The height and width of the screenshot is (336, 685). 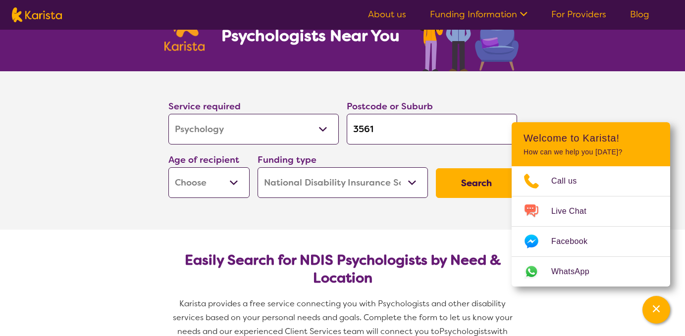 I want to click on input: Type, so click(x=432, y=129).